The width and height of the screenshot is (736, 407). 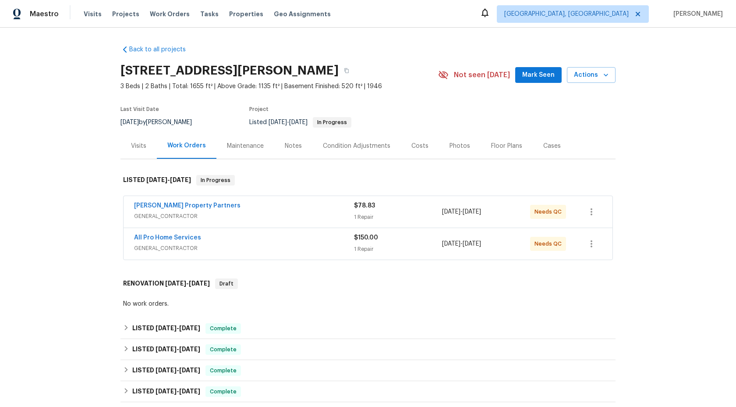 I want to click on span: Tasks, so click(x=209, y=14).